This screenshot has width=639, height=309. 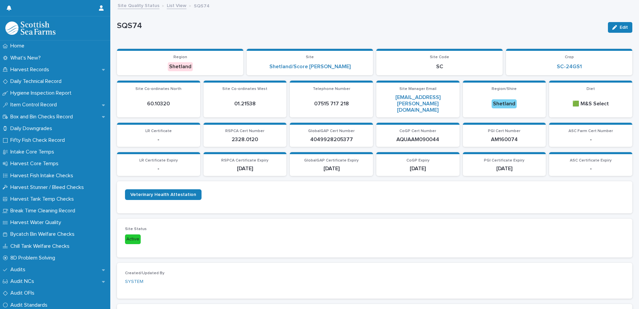 What do you see at coordinates (138, 5) in the screenshot?
I see `a: Site Quality Status` at bounding box center [138, 5].